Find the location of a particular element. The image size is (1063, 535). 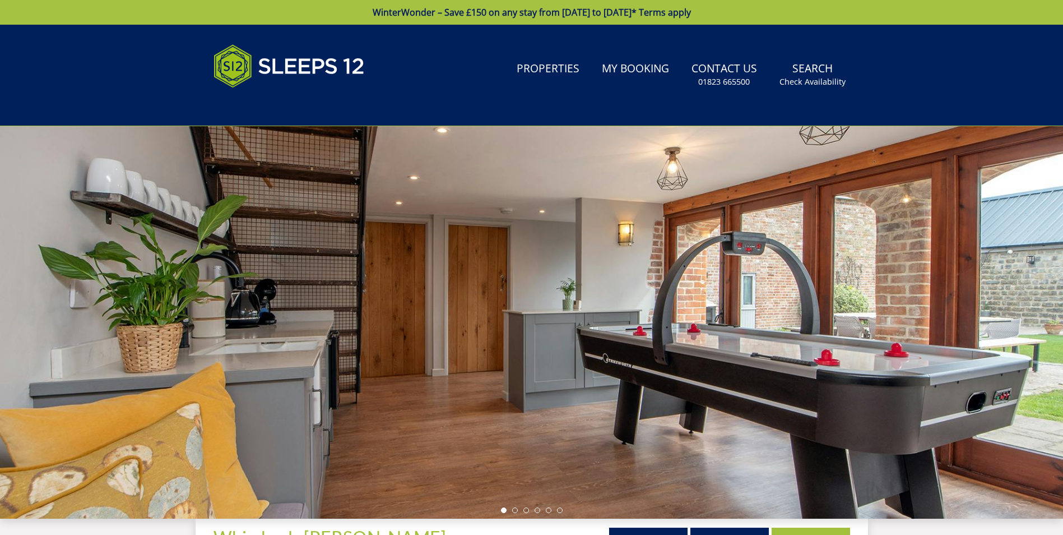

a: My Booking is located at coordinates (635, 69).